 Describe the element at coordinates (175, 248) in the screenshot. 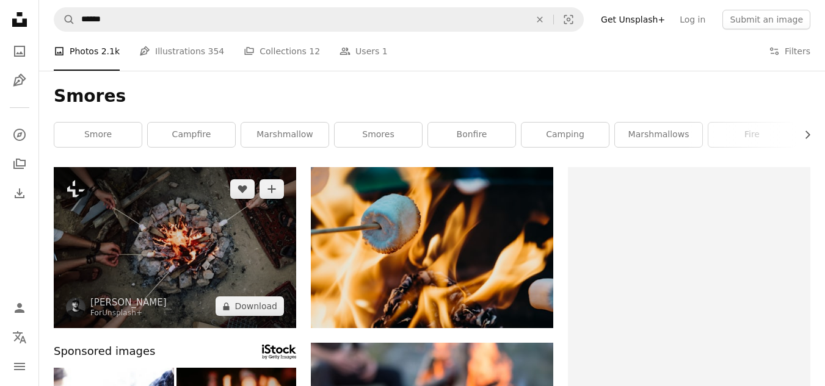

I see `img: a group of people standing around a fire pit` at that location.